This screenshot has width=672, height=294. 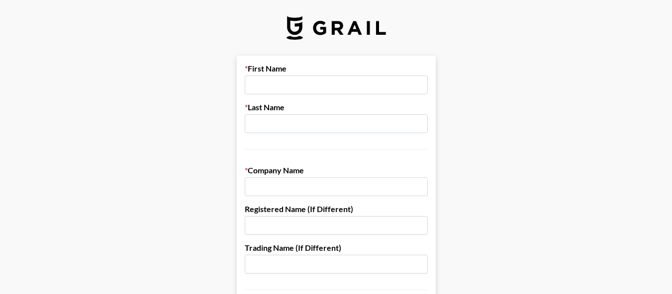 What do you see at coordinates (336, 171) in the screenshot?
I see `label: Company Name` at bounding box center [336, 171].